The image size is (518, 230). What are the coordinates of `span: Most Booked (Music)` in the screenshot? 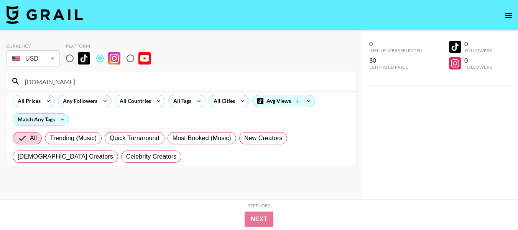 It's located at (202, 138).